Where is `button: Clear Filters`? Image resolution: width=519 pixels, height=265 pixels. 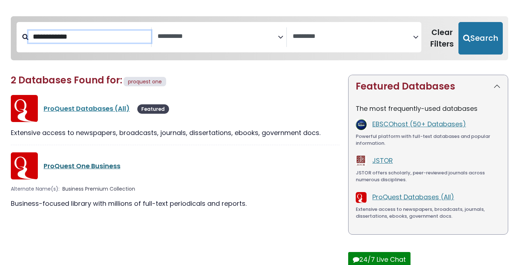
button: Clear Filters is located at coordinates (442, 38).